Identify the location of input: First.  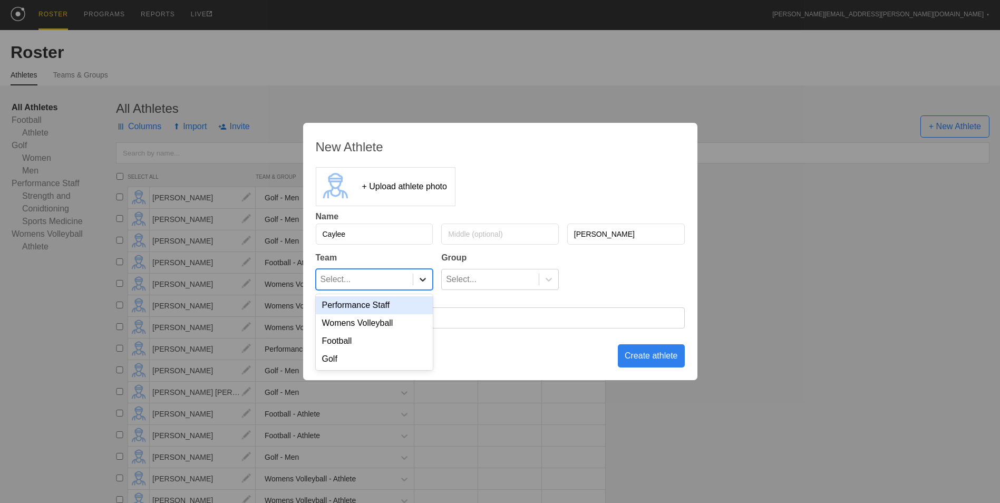
(374, 234).